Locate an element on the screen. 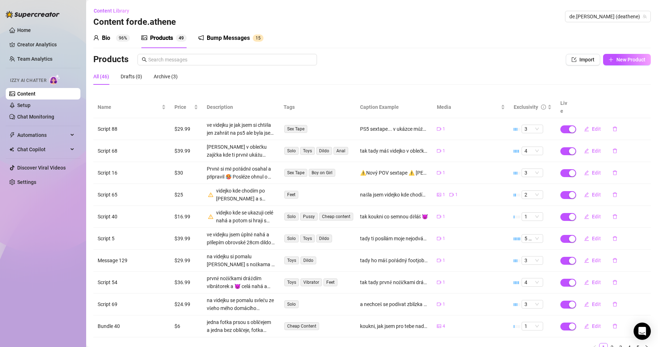  div: prvně nožičkami dráždím vibrátorek a 😈 celá nahá a potom ho vykouřím pořádně 😈 a na konci ti ukáž... is located at coordinates (241, 282).